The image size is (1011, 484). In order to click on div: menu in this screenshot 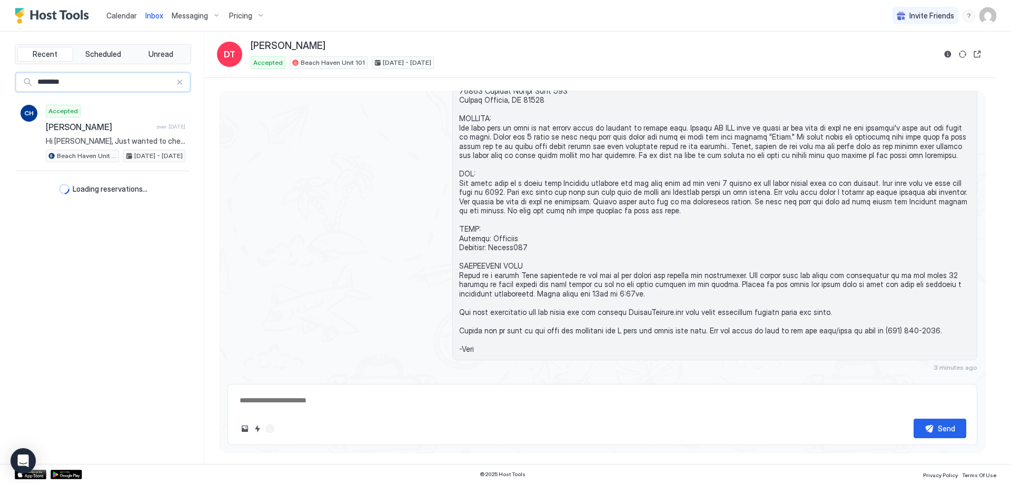, I will do `click(969, 16)`.